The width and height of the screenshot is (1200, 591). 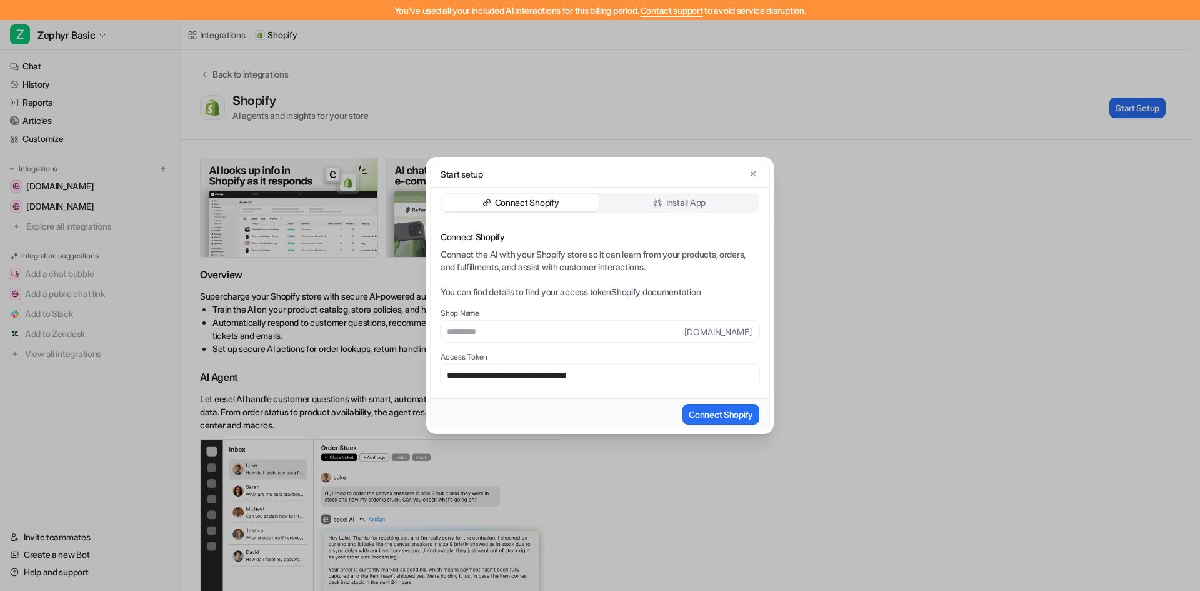 I want to click on p: You can find details to find your access token, so click(x=600, y=292).